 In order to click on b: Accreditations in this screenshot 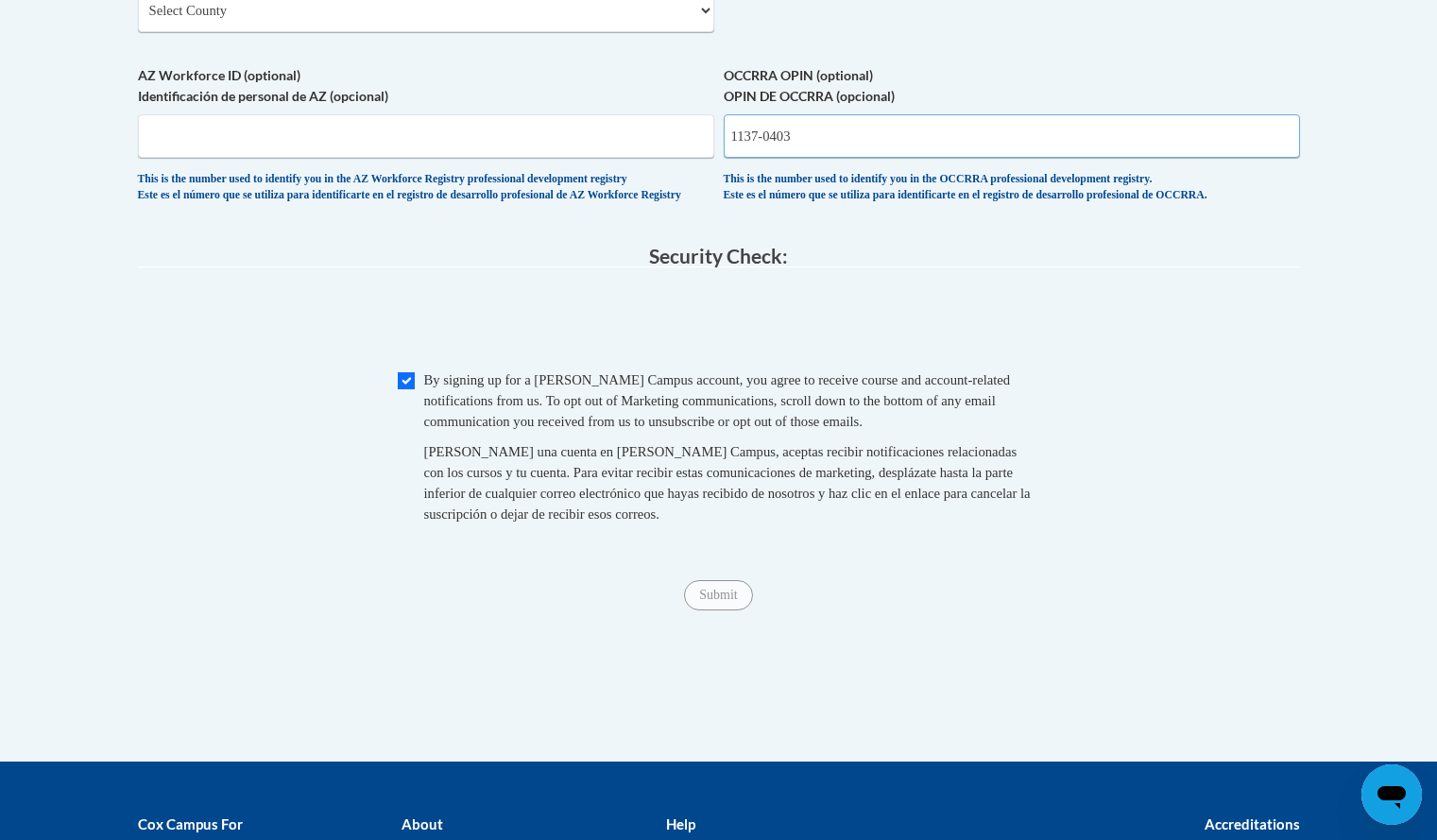, I will do `click(1252, 823)`.